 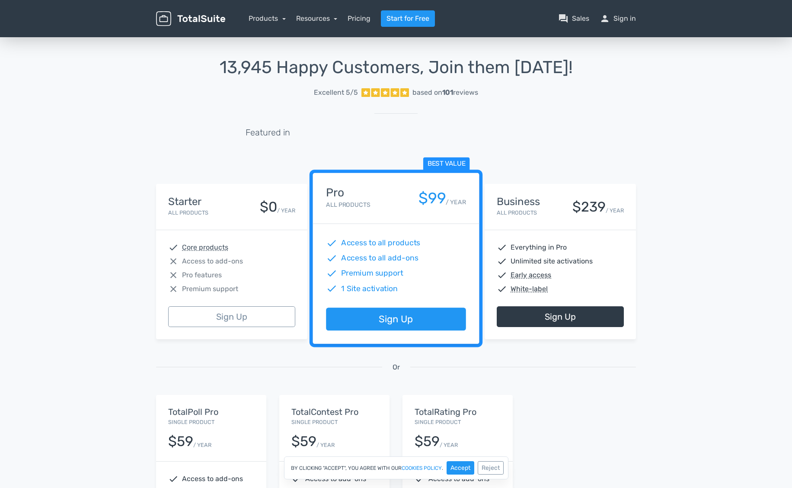 I want to click on a: Excellent 5/5 based on101reviews, so click(x=396, y=93).